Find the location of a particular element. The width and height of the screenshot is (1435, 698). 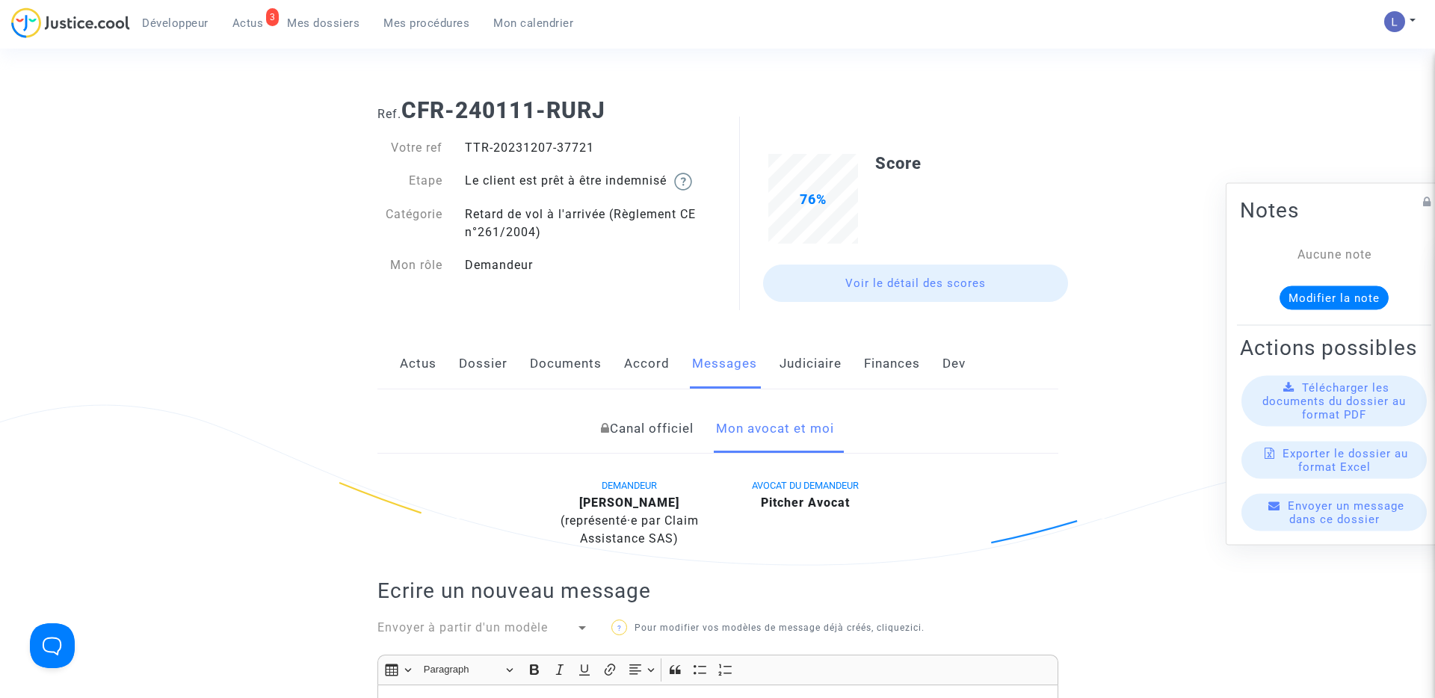

span: AVOCAT DU DEMANDEUR is located at coordinates (805, 485).